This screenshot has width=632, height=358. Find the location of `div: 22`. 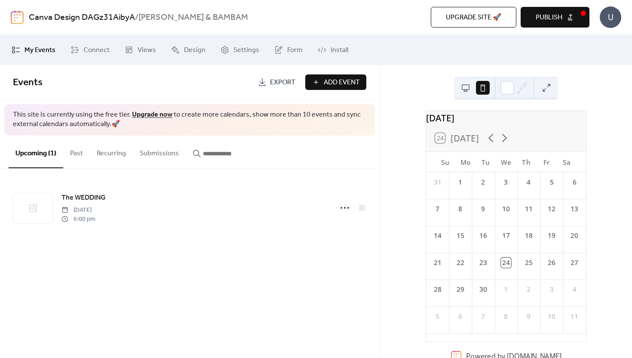

div: 22 is located at coordinates (460, 262).